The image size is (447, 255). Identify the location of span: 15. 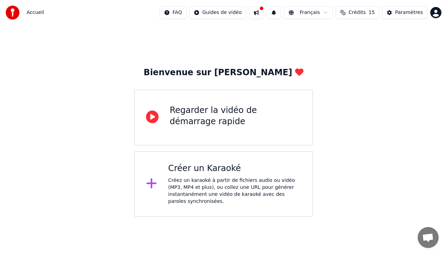
(372, 13).